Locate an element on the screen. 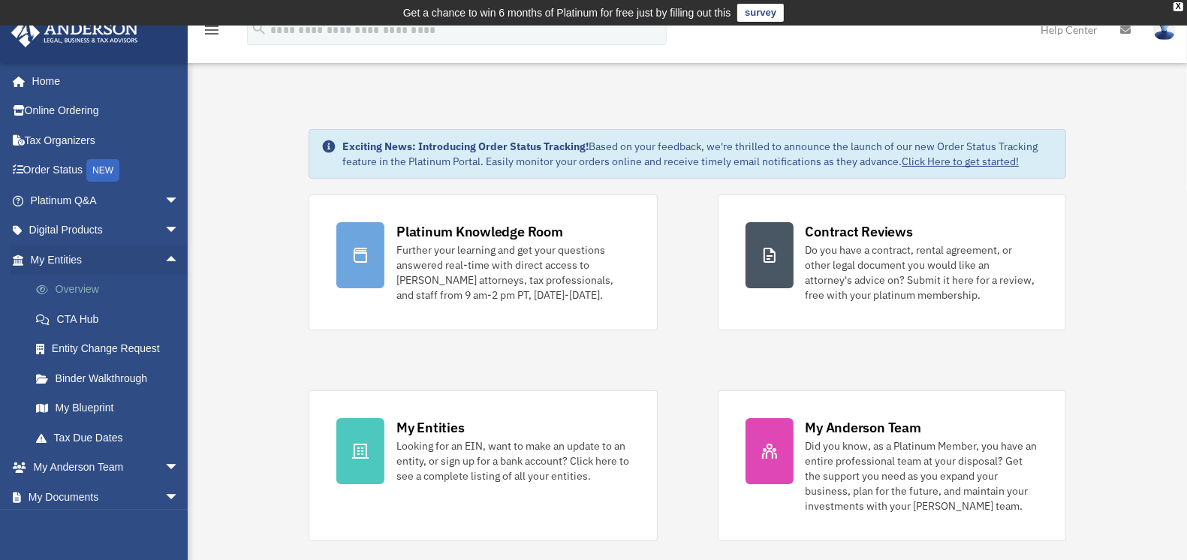 This screenshot has width=1187, height=560. strong: Exciting News: Introducing Order Status Tracking! is located at coordinates (466, 146).